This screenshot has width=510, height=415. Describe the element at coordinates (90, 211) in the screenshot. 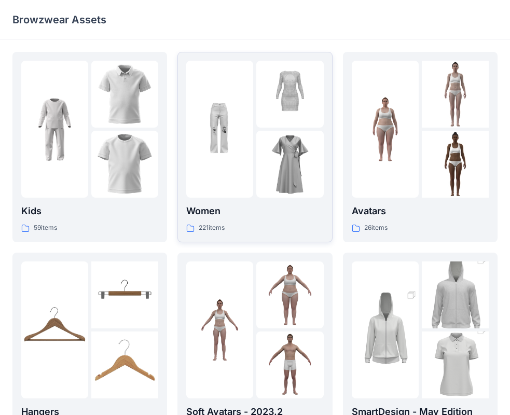

I see `p: Kids` at that location.